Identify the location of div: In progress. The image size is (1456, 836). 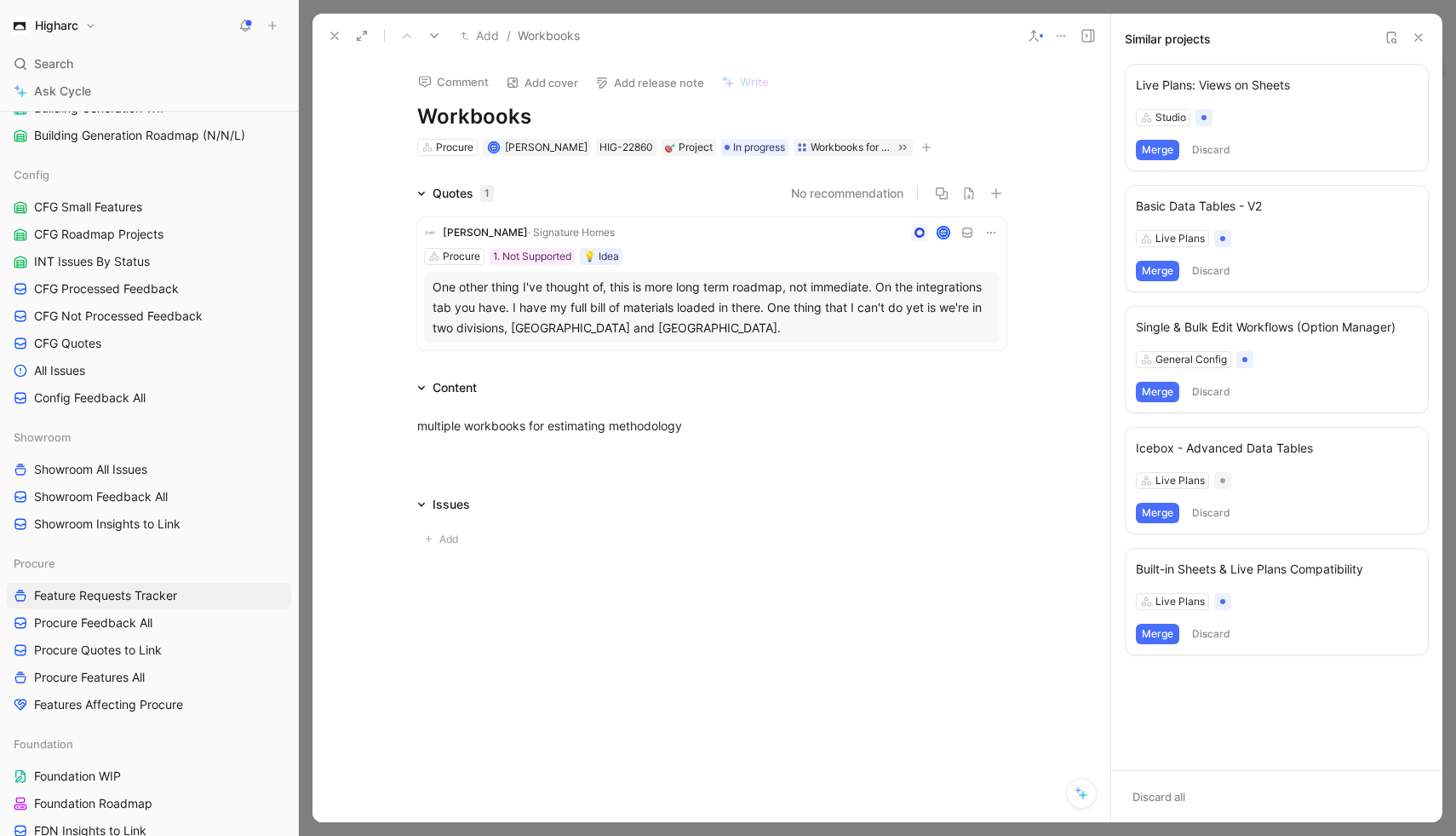
(755, 147).